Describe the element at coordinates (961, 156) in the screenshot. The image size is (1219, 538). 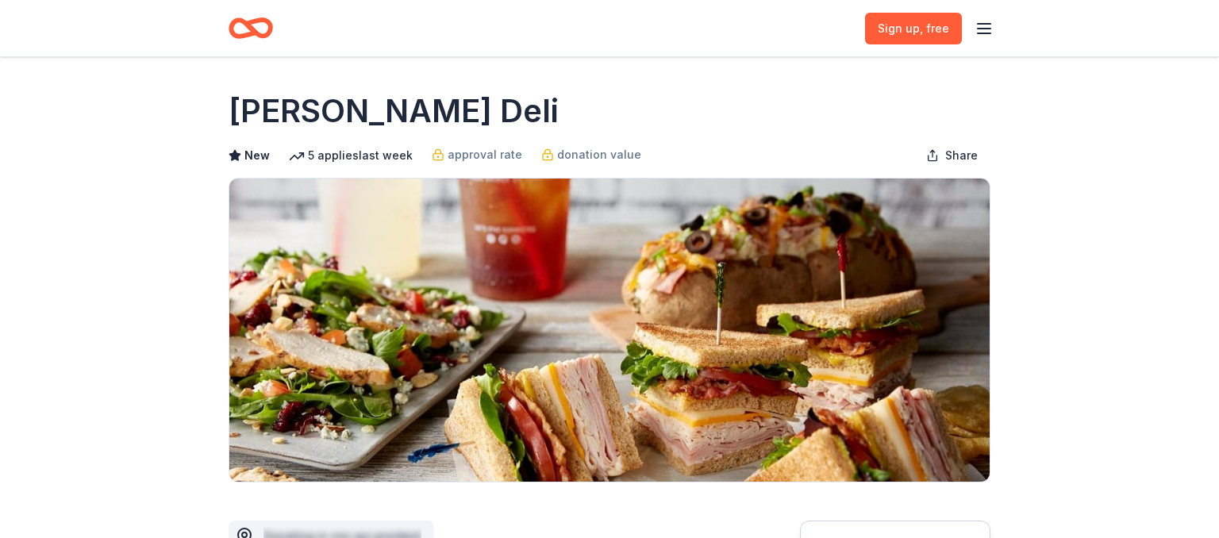
I see `span: Share` at that location.